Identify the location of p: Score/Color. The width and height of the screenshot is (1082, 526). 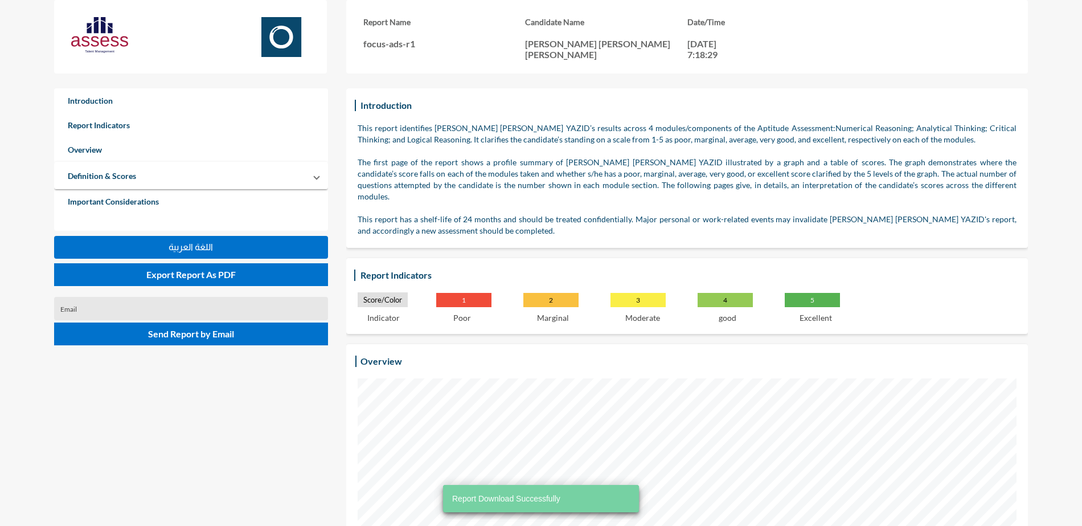
(383, 300).